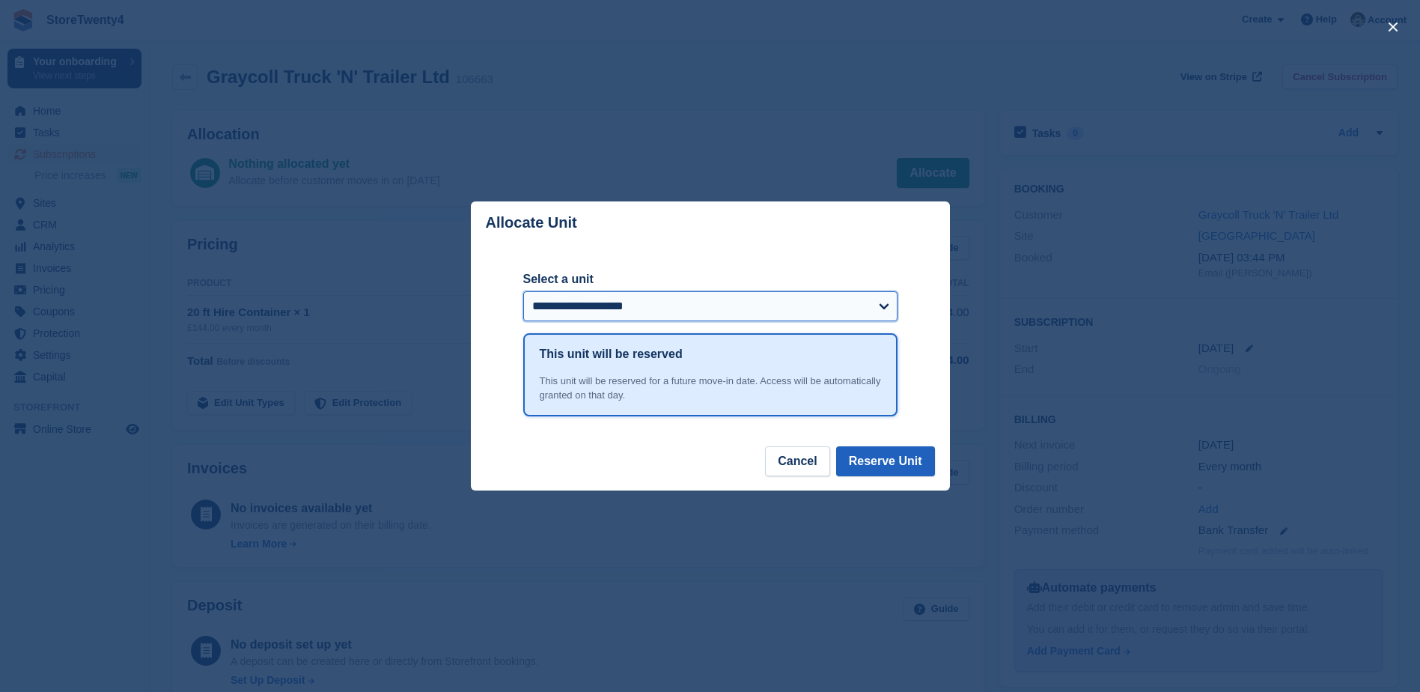  What do you see at coordinates (1393, 27) in the screenshot?
I see `button: close` at bounding box center [1393, 27].